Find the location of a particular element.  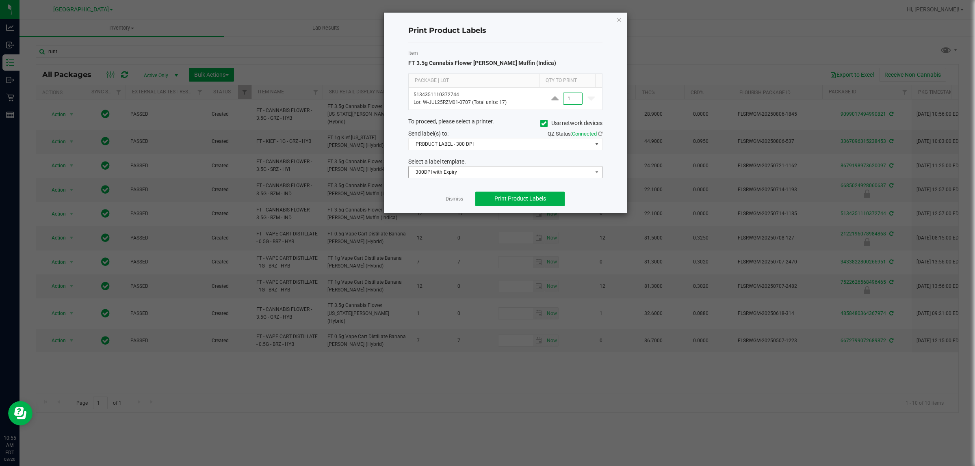

span: 300DPI with Expiry is located at coordinates (500, 172).